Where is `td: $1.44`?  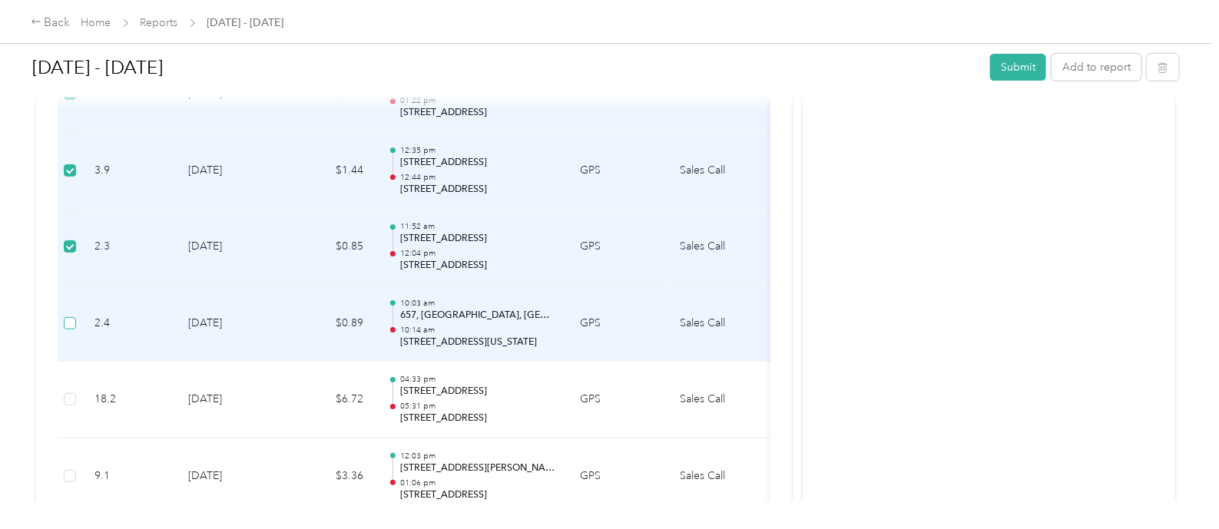
td: $1.44 is located at coordinates (329, 171).